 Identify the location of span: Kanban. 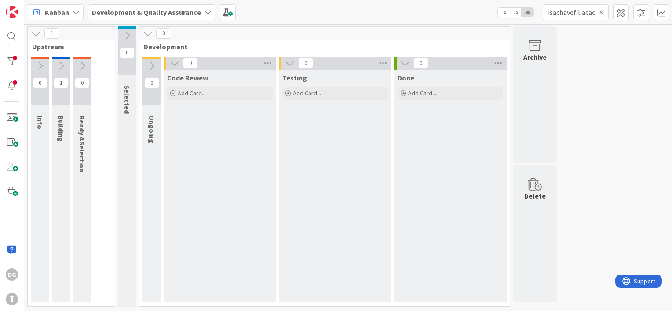
(57, 12).